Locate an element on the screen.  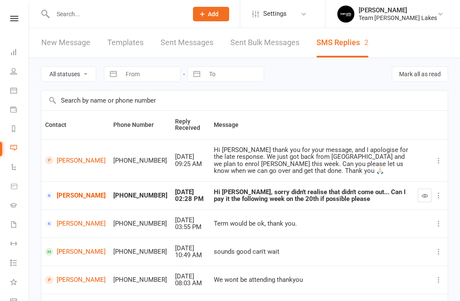
a: SMS Replies2 is located at coordinates (342, 43).